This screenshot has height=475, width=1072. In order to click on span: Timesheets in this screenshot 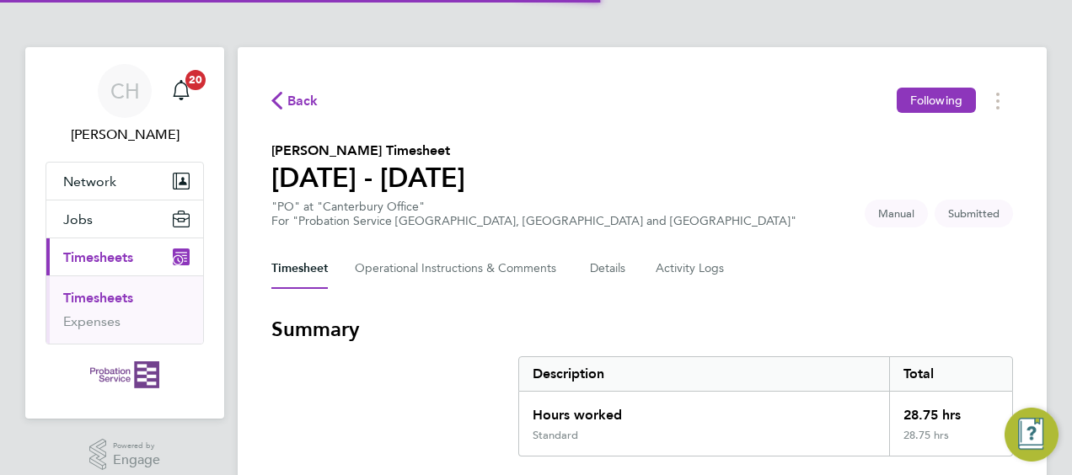, I will do `click(98, 257)`.